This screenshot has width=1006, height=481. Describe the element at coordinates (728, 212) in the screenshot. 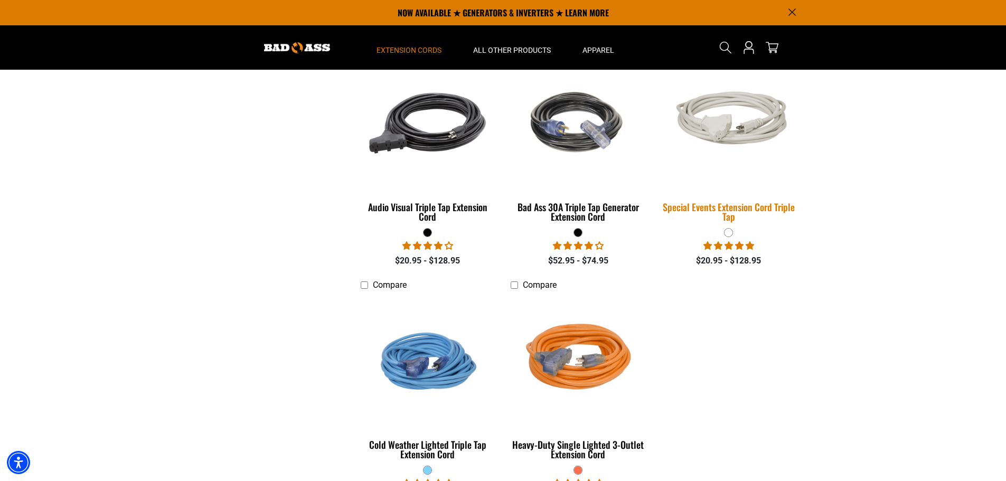

I see `div: Special Events Extension Cord Triple Tap` at that location.